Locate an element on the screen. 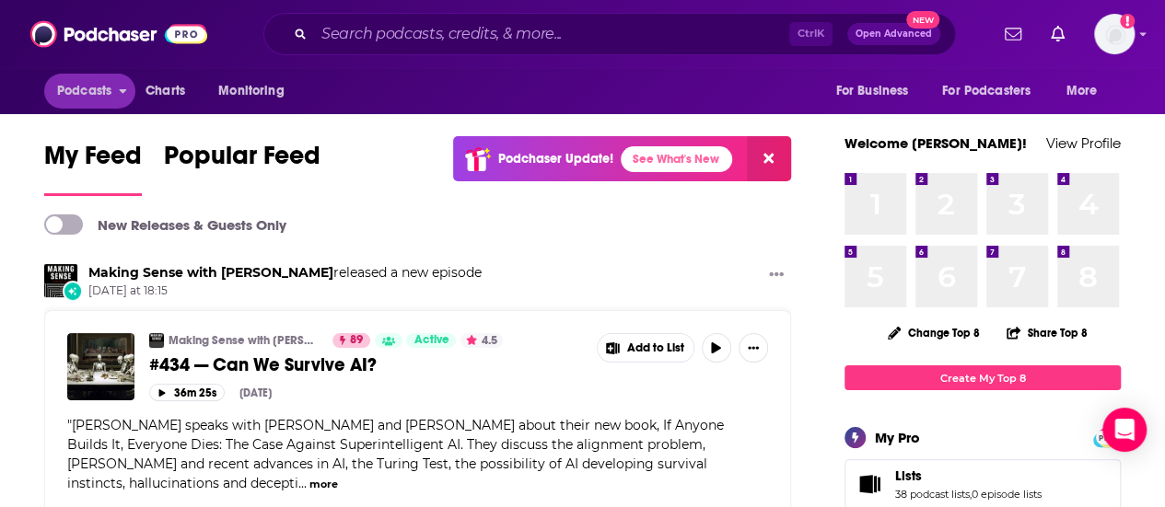  img: Podchaser - Follow, Share and Rate Podcasts is located at coordinates (119, 34).